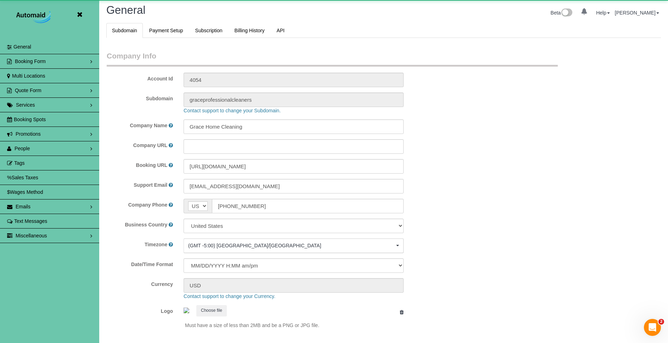 Image resolution: width=668 pixels, height=343 pixels. Describe the element at coordinates (140, 283) in the screenshot. I see `label: Currency` at that location.